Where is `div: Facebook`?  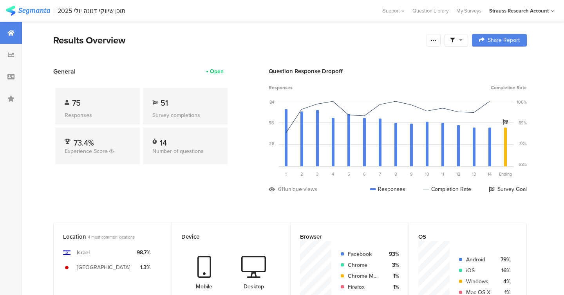
div: Facebook is located at coordinates (363, 254).